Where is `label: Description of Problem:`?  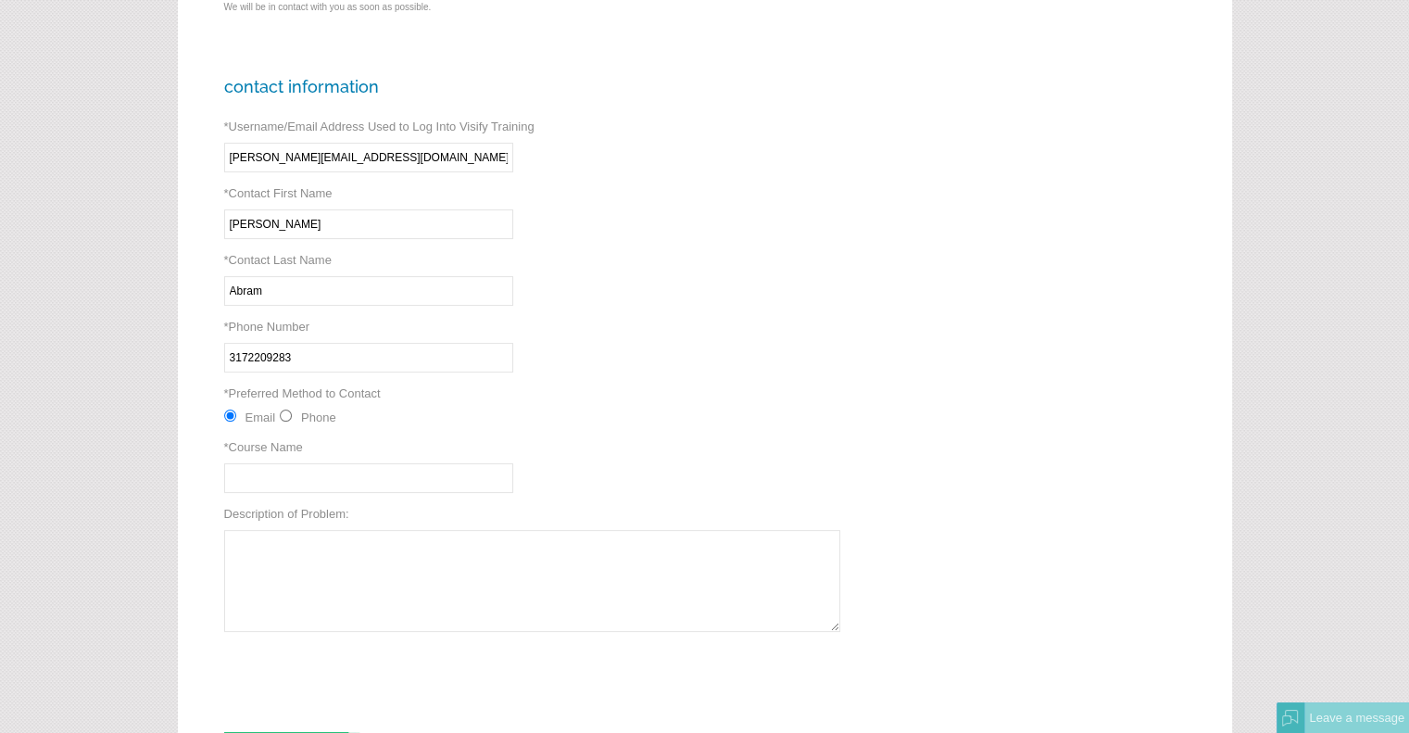
label: Description of Problem: is located at coordinates (286, 513).